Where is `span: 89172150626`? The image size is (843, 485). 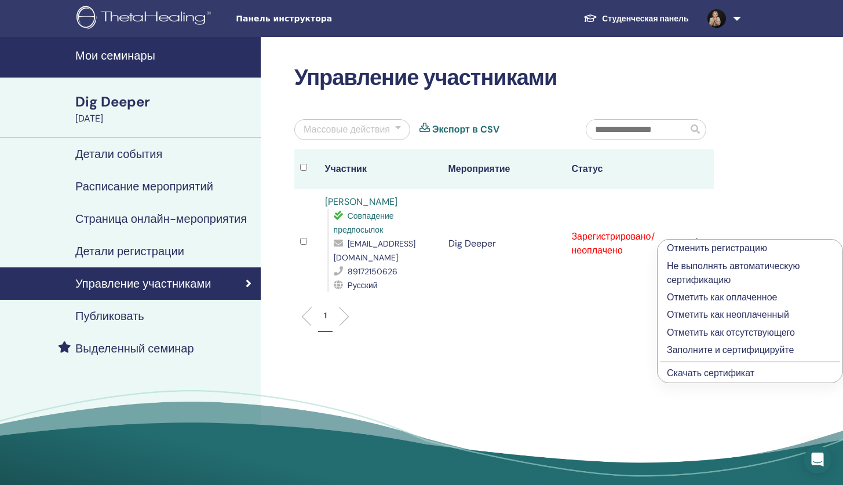
span: 89172150626 is located at coordinates (372, 272).